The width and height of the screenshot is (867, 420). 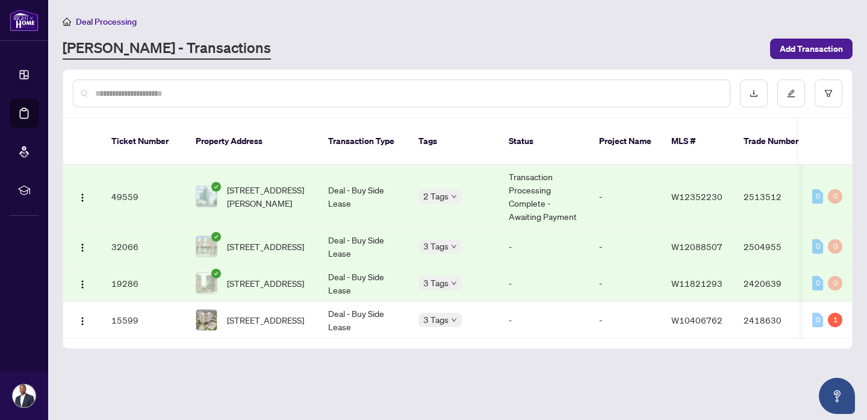 What do you see at coordinates (626, 142) in the screenshot?
I see `th: Project Name` at bounding box center [626, 142].